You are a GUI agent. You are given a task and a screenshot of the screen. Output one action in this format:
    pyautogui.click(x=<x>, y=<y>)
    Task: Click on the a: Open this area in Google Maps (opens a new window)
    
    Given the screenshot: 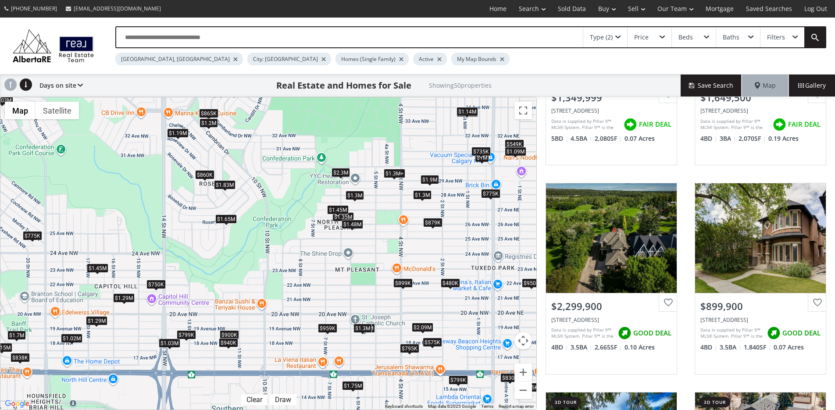 What is the action you would take?
    pyautogui.click(x=17, y=404)
    